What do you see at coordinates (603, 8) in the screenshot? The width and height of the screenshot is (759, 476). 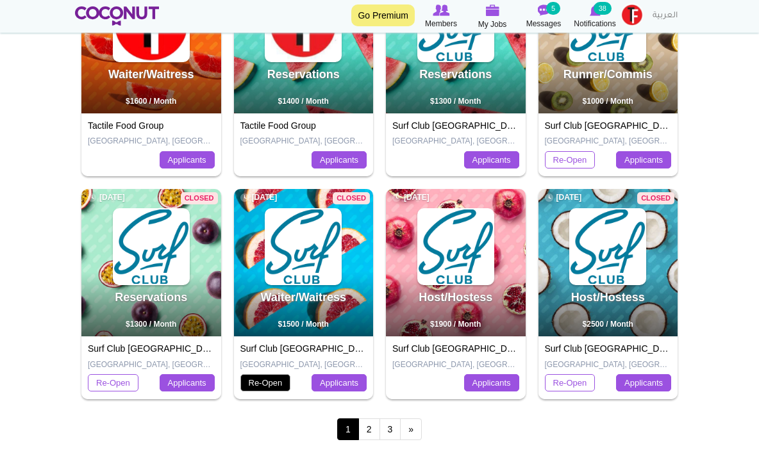 I see `small: 38` at bounding box center [603, 8].